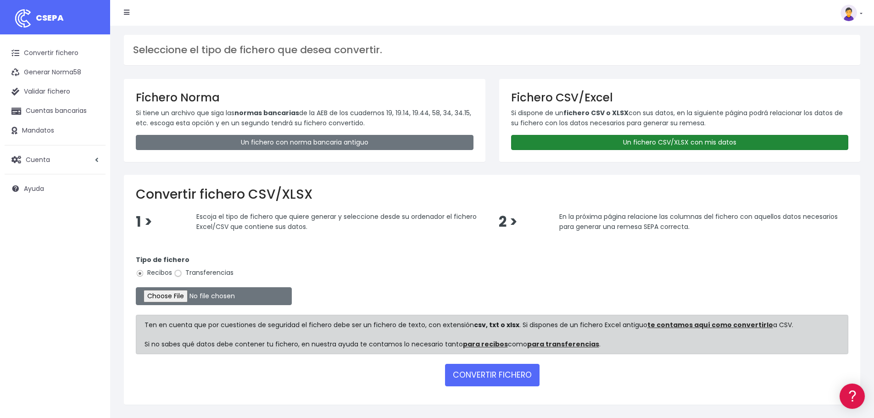  What do you see at coordinates (92, 224) in the screenshot?
I see `div: Programadores` at bounding box center [92, 224].